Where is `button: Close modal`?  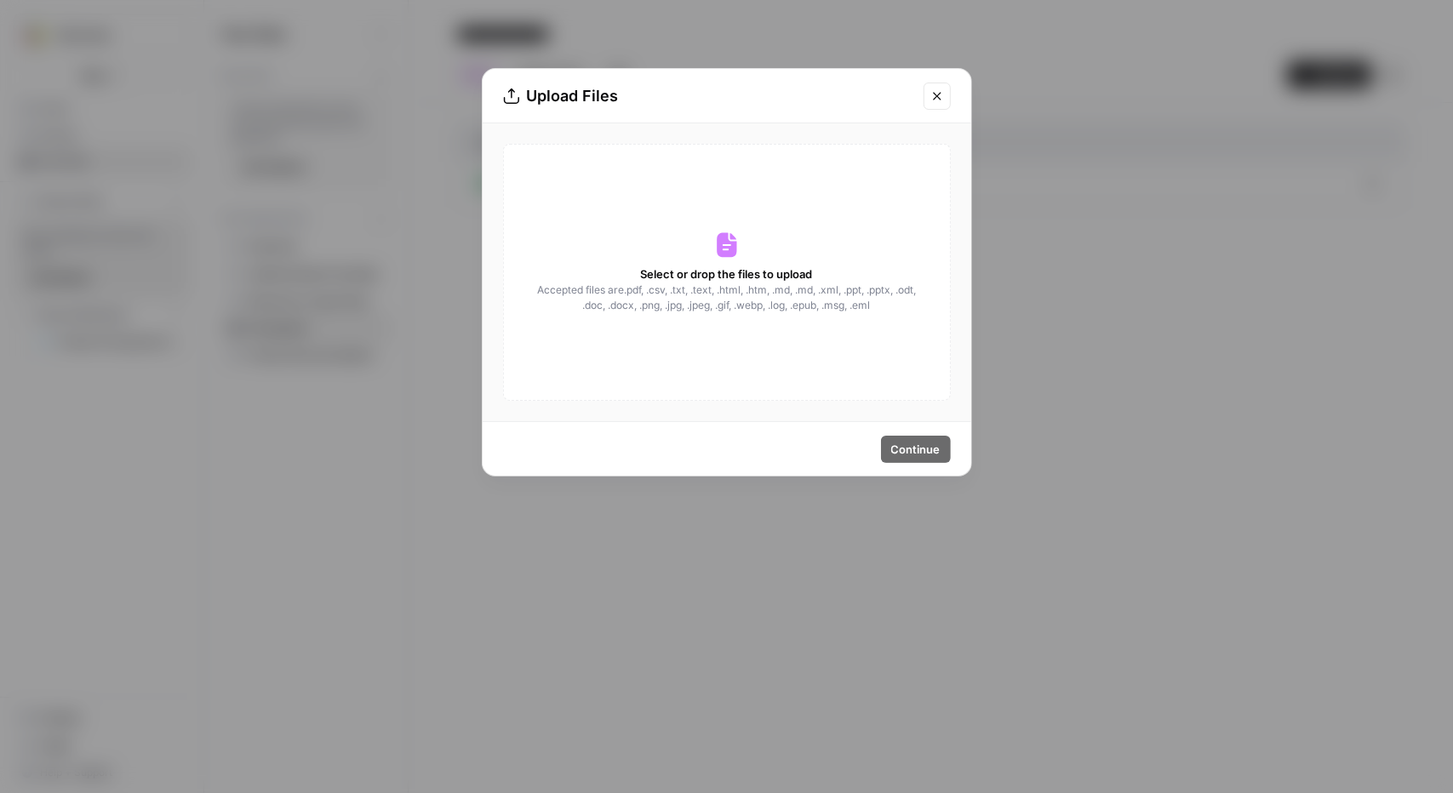 button: Close modal is located at coordinates (937, 96).